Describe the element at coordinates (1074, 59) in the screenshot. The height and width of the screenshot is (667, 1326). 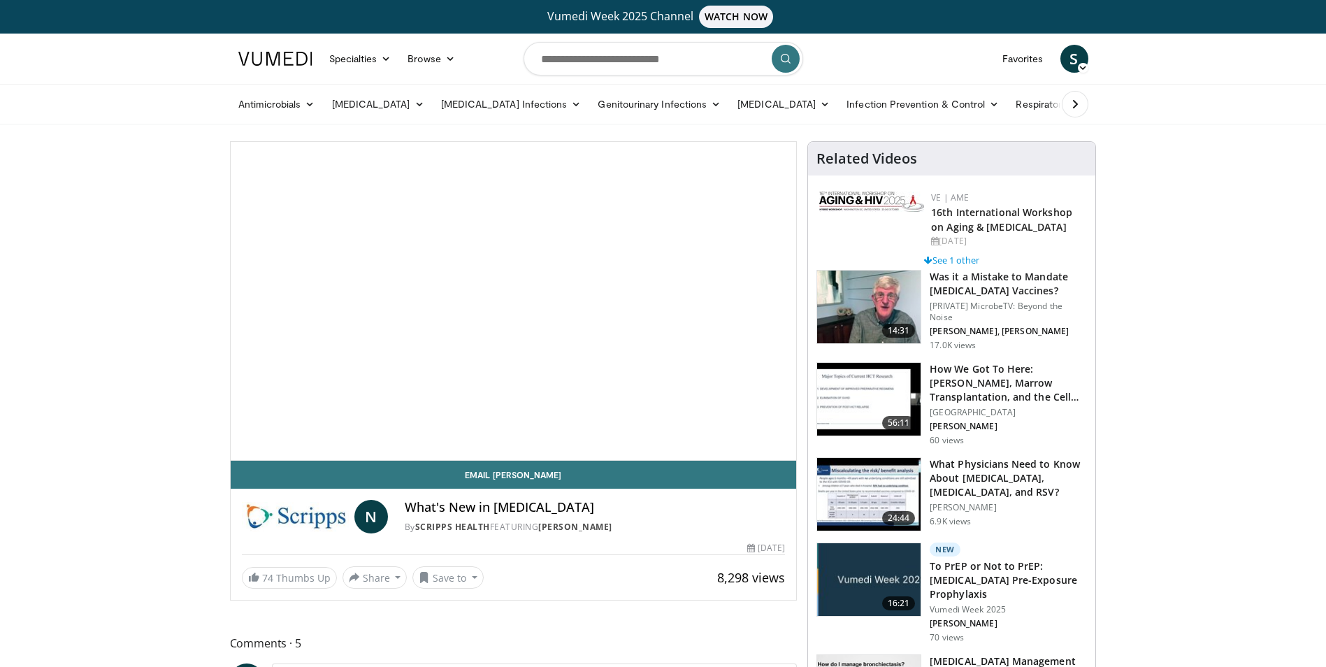
I see `a: S` at that location.